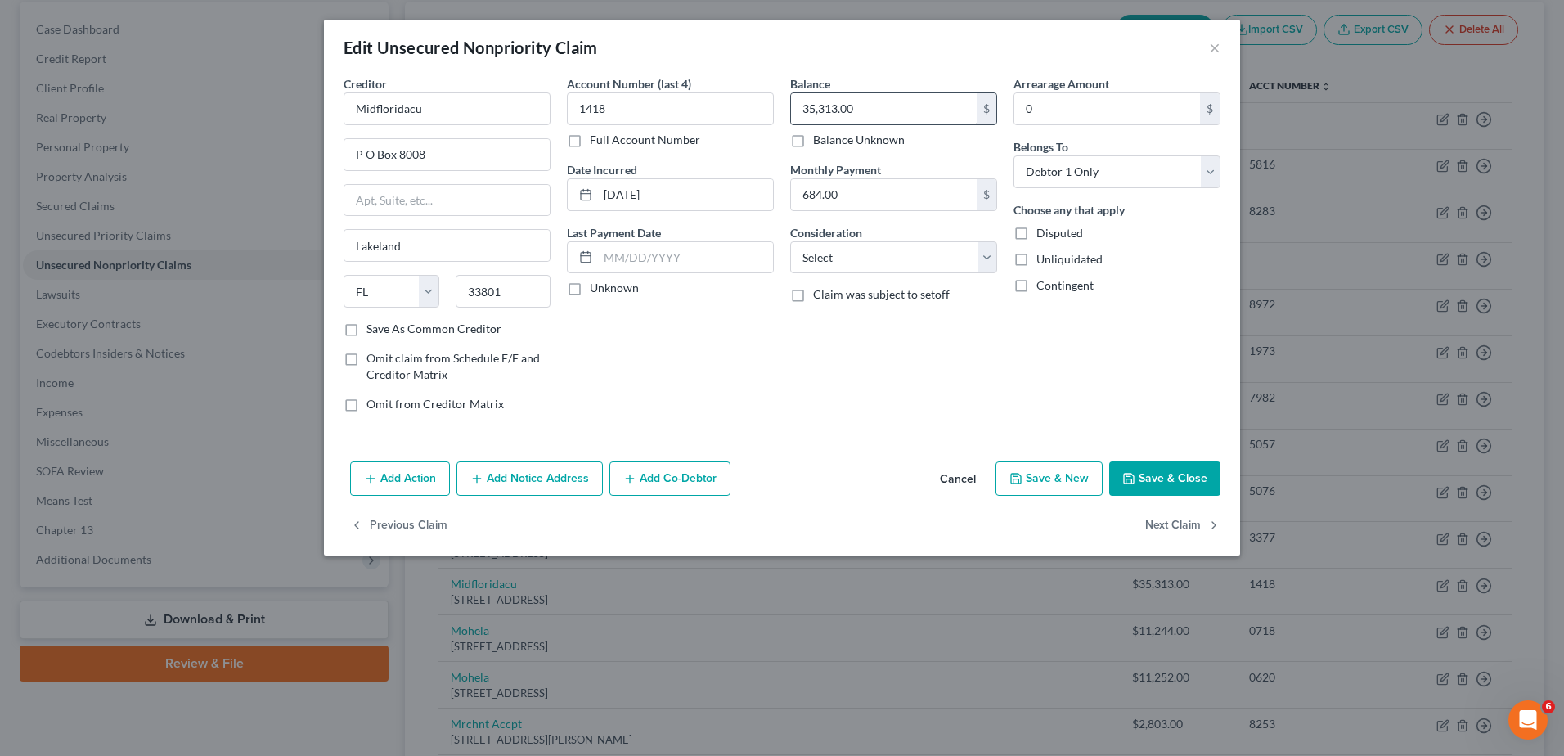  Describe the element at coordinates (1183, 526) in the screenshot. I see `button: Next Claim` at that location.